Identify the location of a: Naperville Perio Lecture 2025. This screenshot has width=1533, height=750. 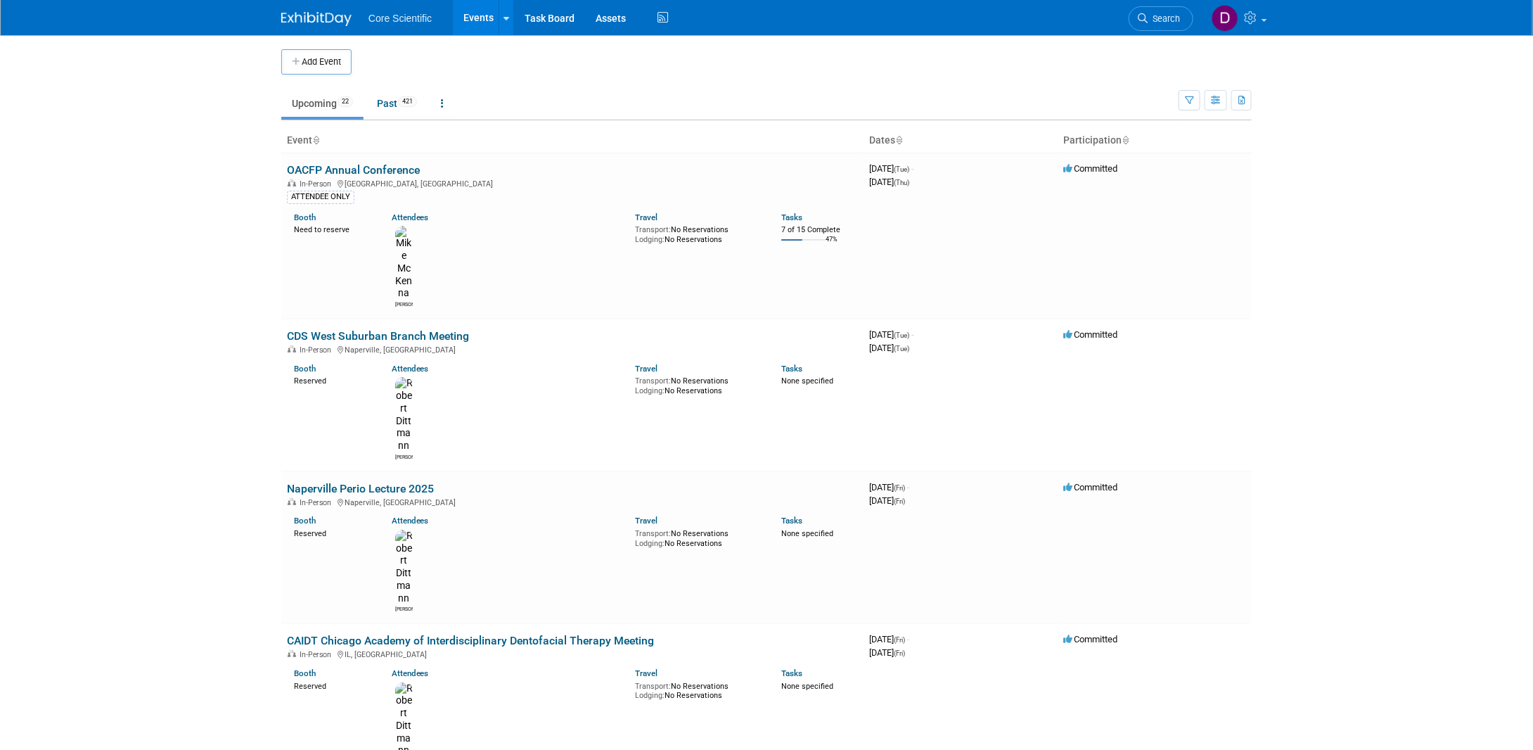
(360, 488).